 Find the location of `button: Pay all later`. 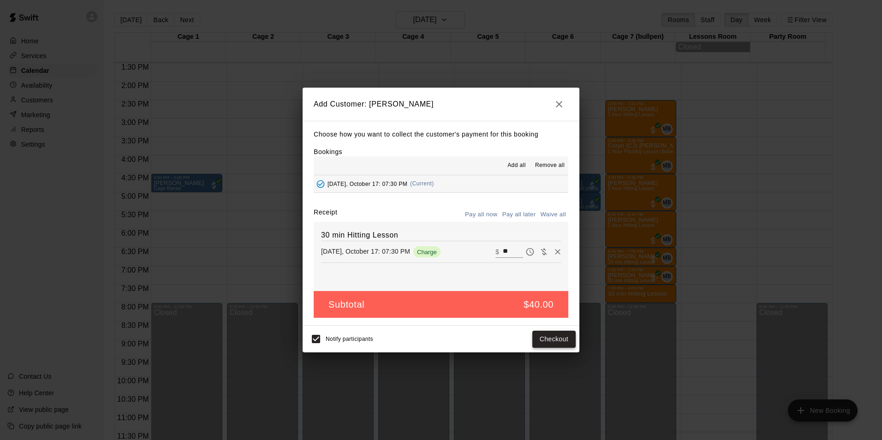

button: Pay all later is located at coordinates (519, 215).